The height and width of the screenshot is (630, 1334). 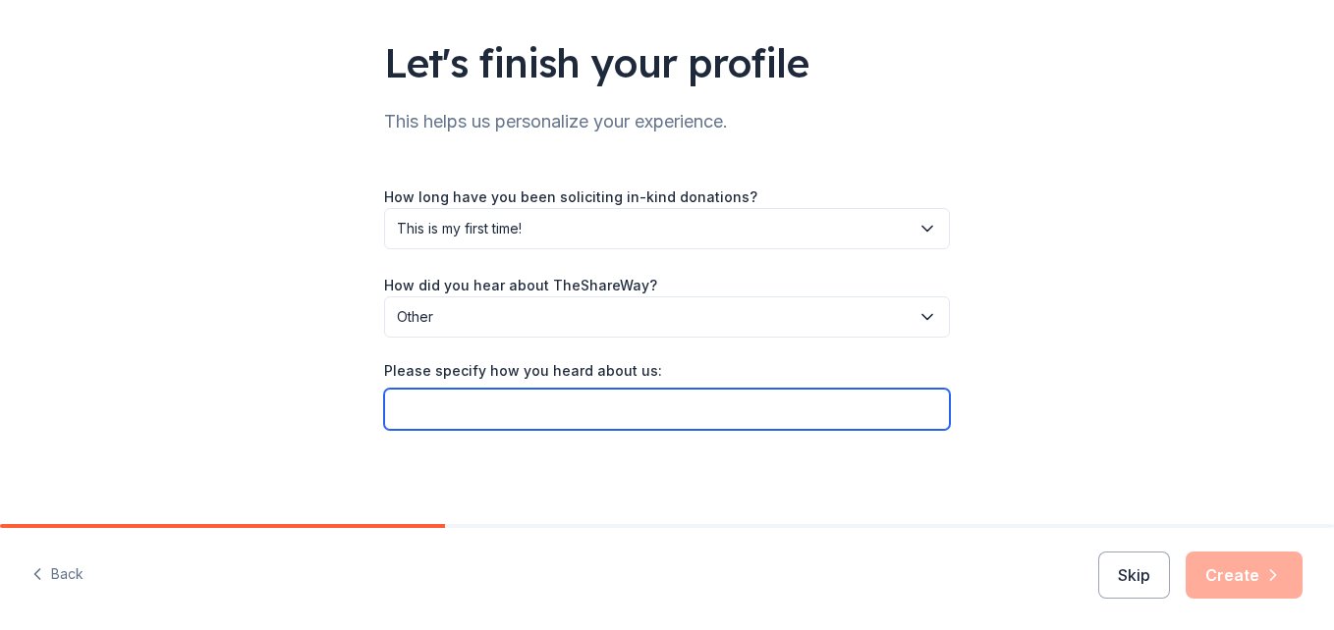 What do you see at coordinates (667, 229) in the screenshot?
I see `button: This is my first time!` at bounding box center [667, 229].